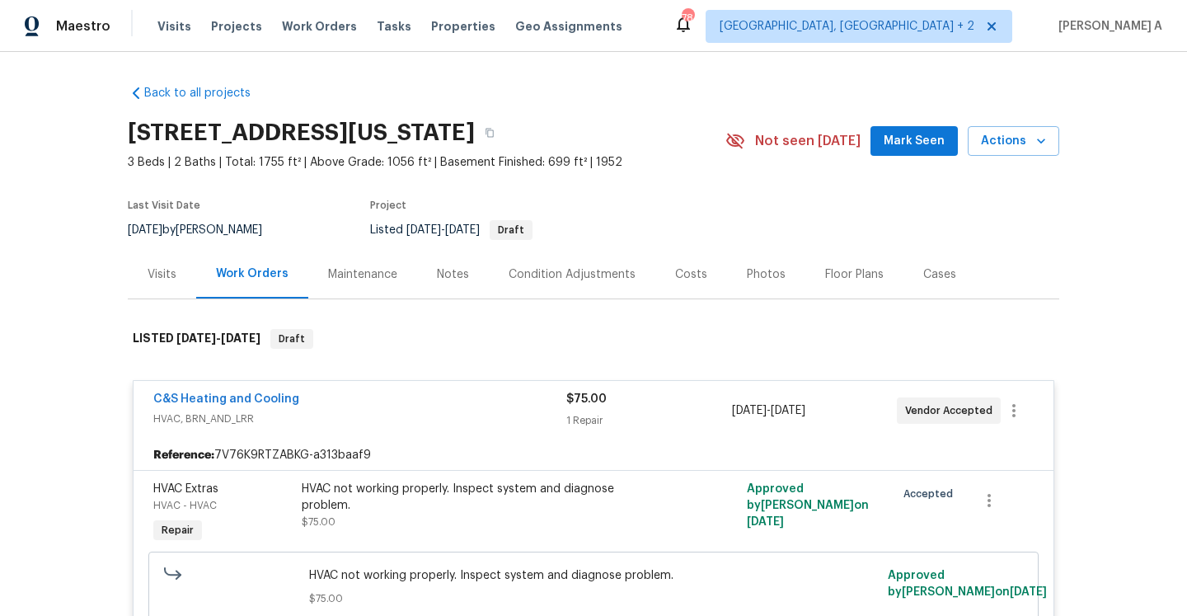 The width and height of the screenshot is (1187, 616). What do you see at coordinates (252, 274) in the screenshot?
I see `div: Work Orders` at bounding box center [252, 274].